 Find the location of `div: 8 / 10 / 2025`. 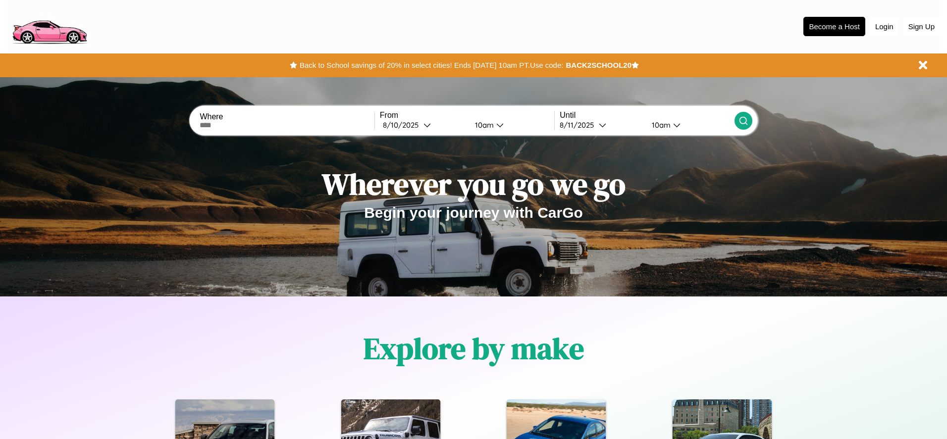

div: 8 / 10 / 2025 is located at coordinates (403, 125).